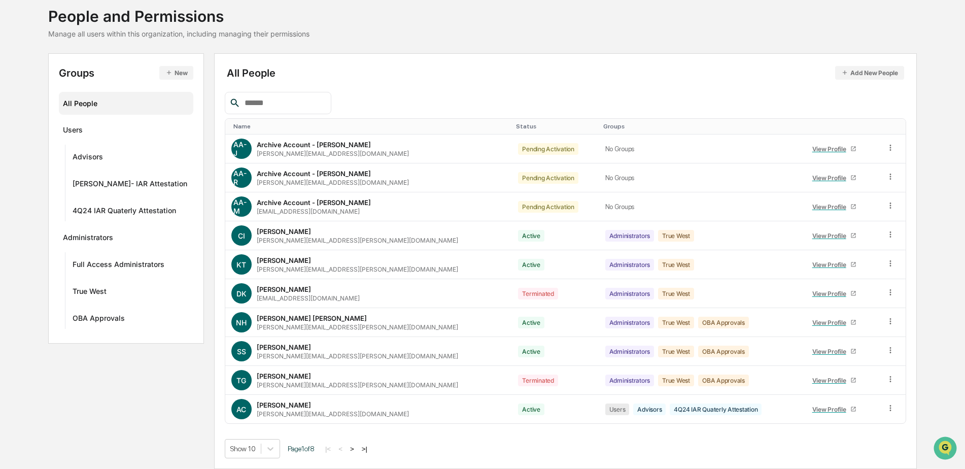  I want to click on a: 🗄️Attestations, so click(99, 133).